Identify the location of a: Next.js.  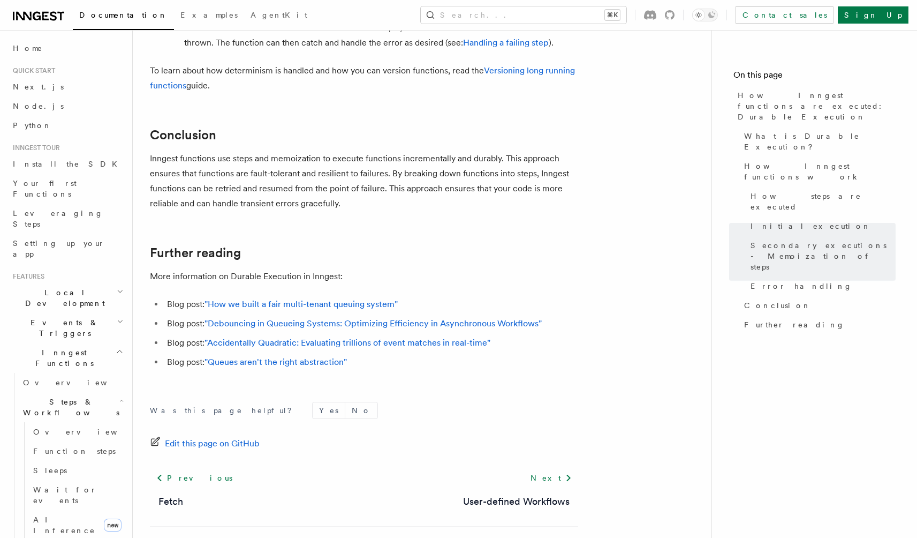
(67, 87).